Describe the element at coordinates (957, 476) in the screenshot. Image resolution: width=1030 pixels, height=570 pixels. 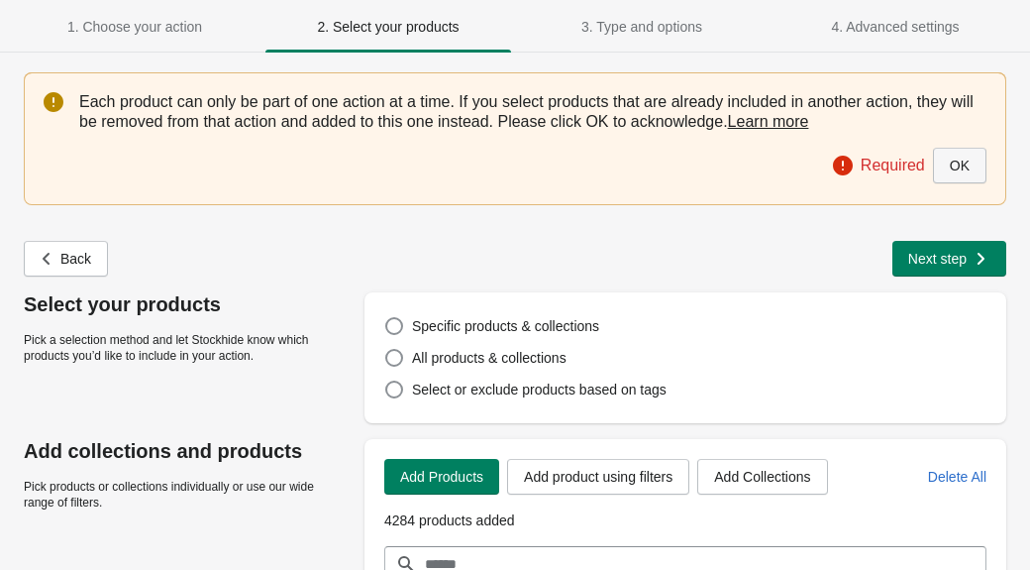
I see `button: Delete All` at that location.